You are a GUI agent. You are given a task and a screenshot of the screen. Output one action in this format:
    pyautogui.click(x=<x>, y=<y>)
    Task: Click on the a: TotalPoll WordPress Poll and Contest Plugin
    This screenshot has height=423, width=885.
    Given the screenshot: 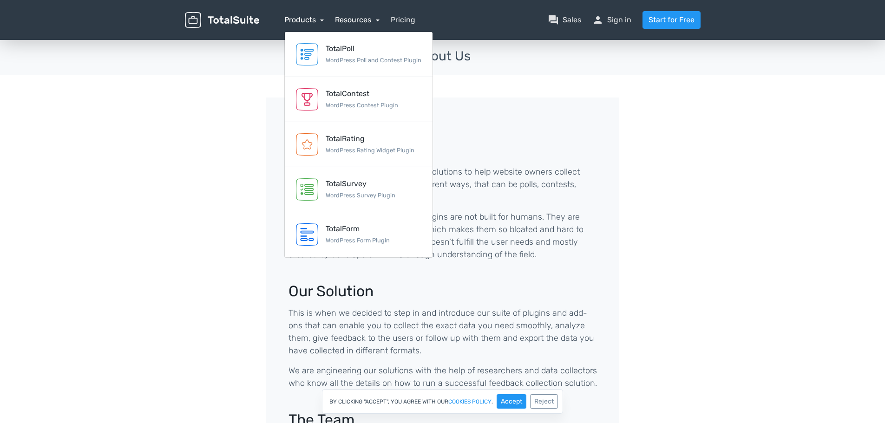 What is the action you would take?
    pyautogui.click(x=359, y=54)
    